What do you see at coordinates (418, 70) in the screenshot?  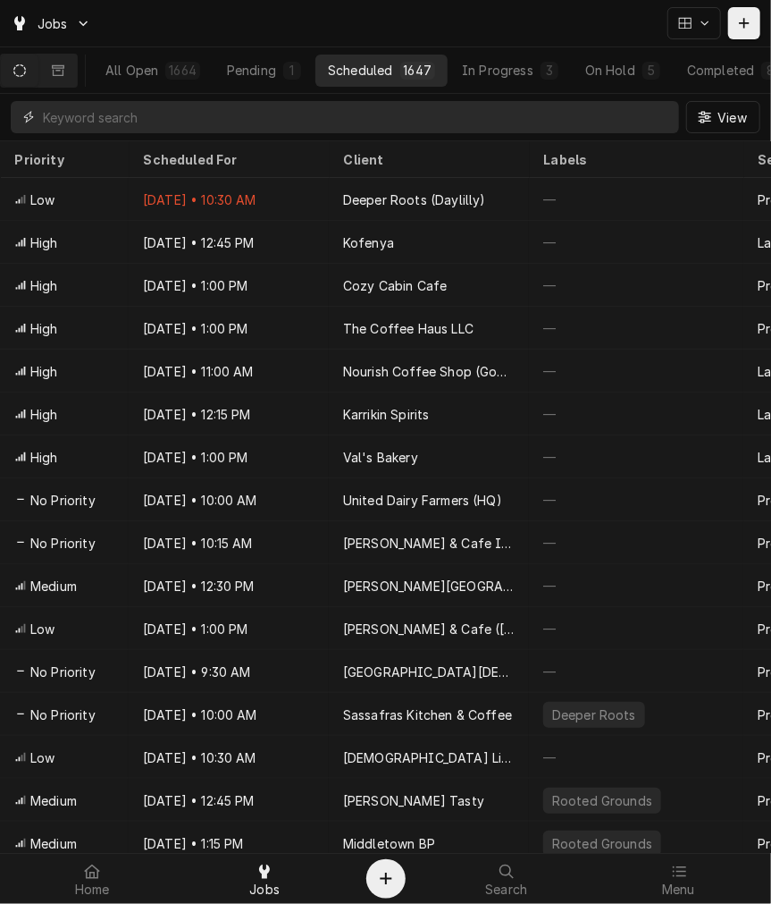 I see `div: 1647` at bounding box center [418, 70].